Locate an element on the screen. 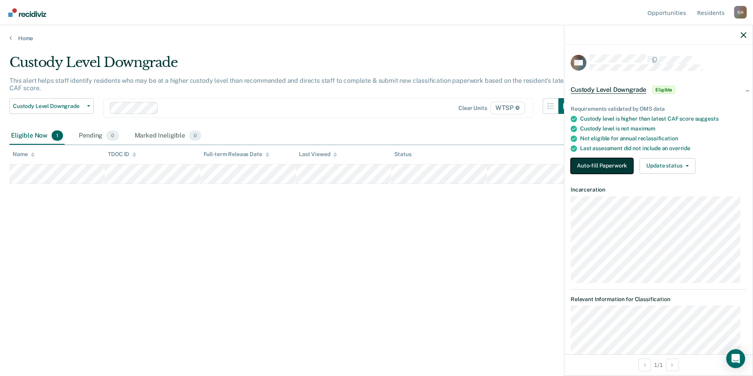 This screenshot has width=753, height=376. span: maximum is located at coordinates (643, 128).